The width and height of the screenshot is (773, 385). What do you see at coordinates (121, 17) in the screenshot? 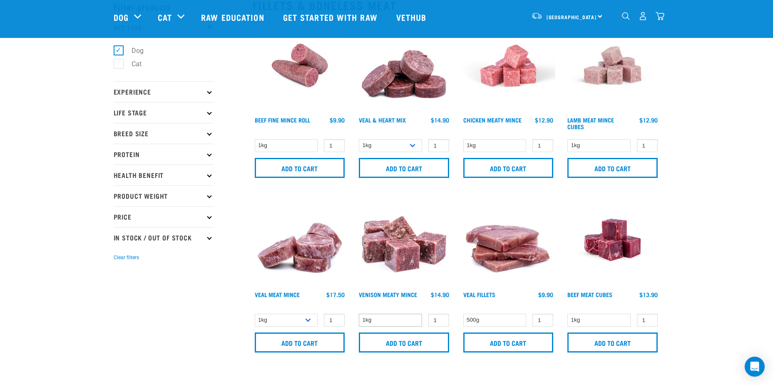
I see `a: Dog` at bounding box center [121, 17].